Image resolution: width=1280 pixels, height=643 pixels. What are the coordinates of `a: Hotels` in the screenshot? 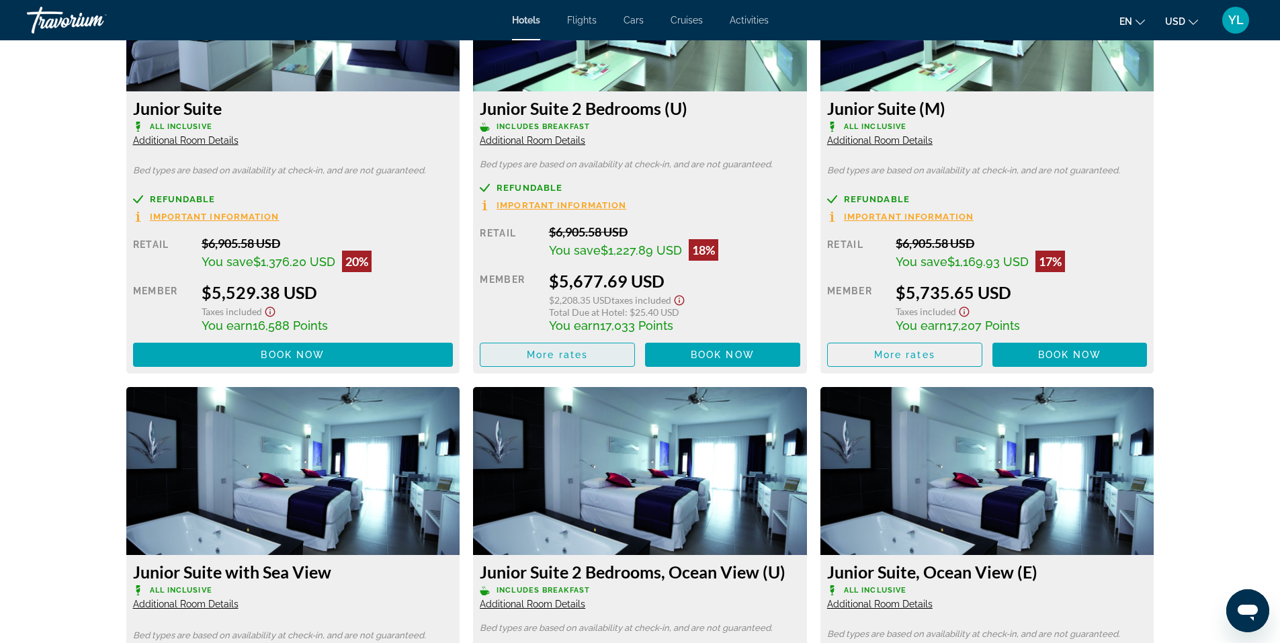 It's located at (526, 20).